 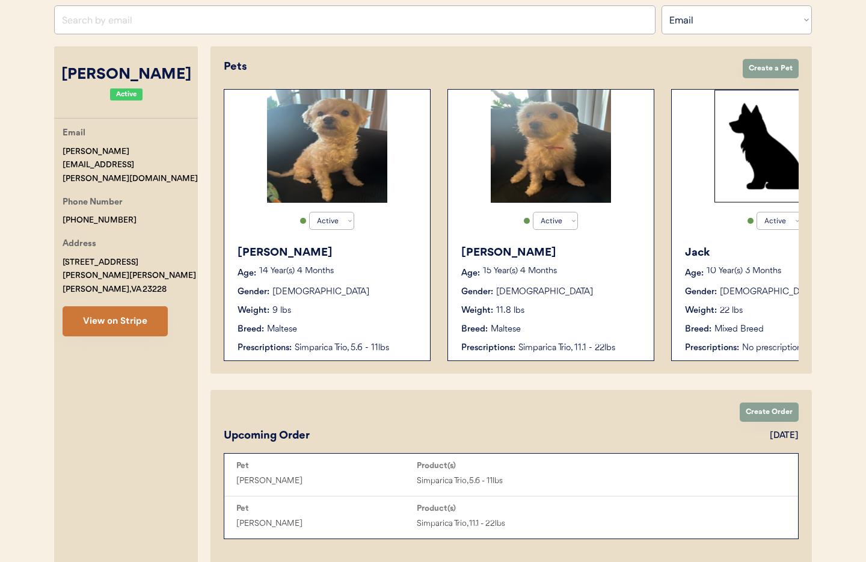 What do you see at coordinates (510, 310) in the screenshot?
I see `div: 11.8 lbs` at bounding box center [510, 310].